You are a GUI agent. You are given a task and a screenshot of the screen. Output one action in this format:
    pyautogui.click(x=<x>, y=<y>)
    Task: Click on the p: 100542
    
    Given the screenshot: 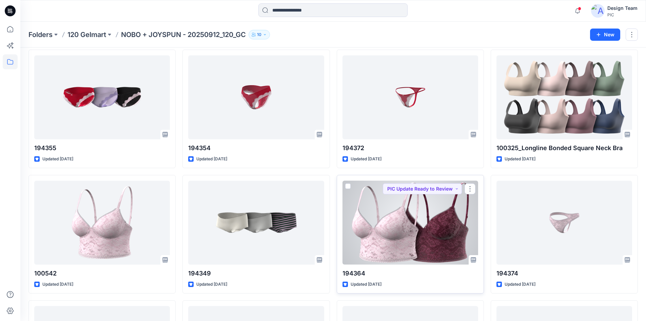 What is the action you would take?
    pyautogui.click(x=102, y=273)
    